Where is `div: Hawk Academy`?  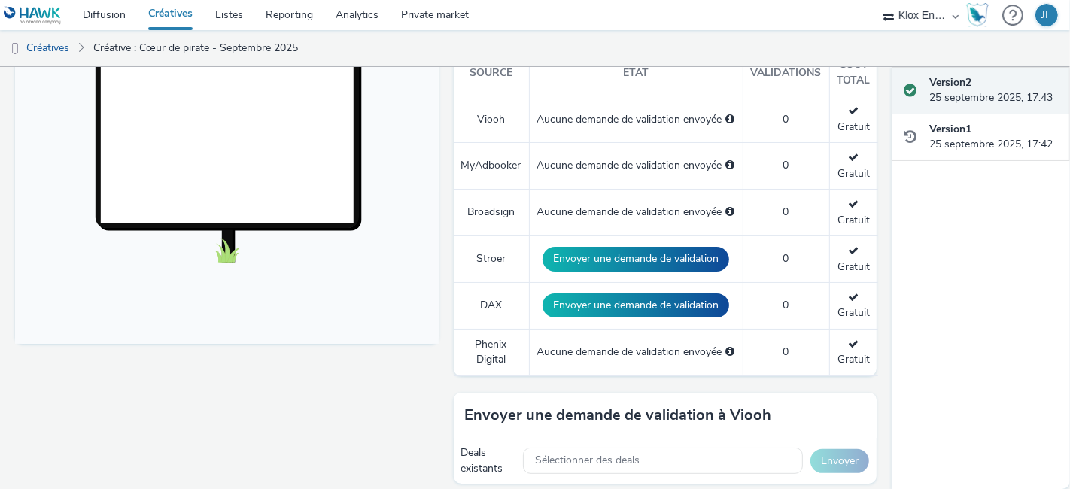
div: Hawk Academy is located at coordinates (977, 15).